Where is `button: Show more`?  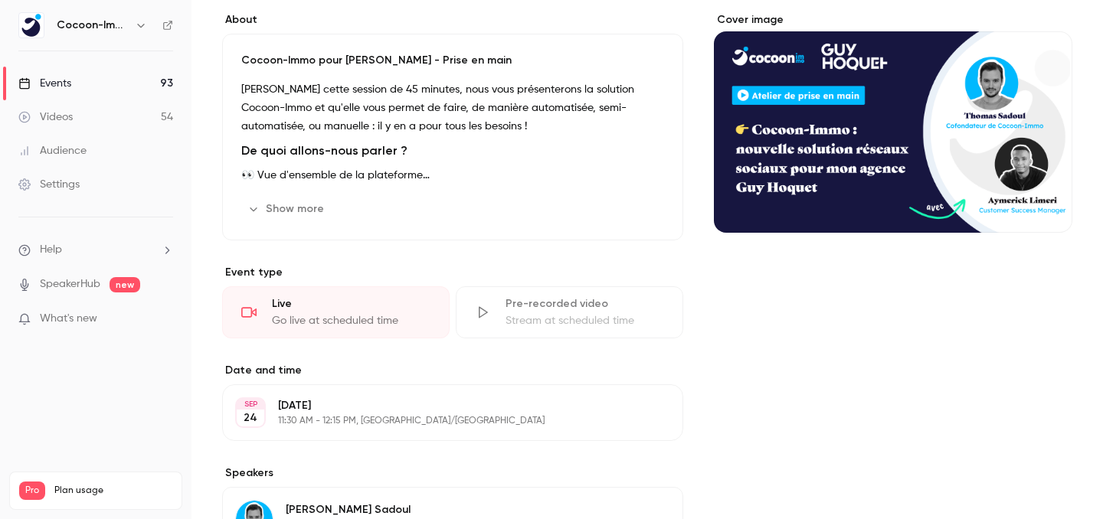 button: Show more is located at coordinates (287, 209).